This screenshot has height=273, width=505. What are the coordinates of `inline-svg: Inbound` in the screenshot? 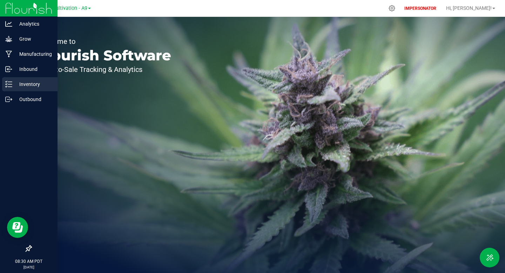 It's located at (9, 69).